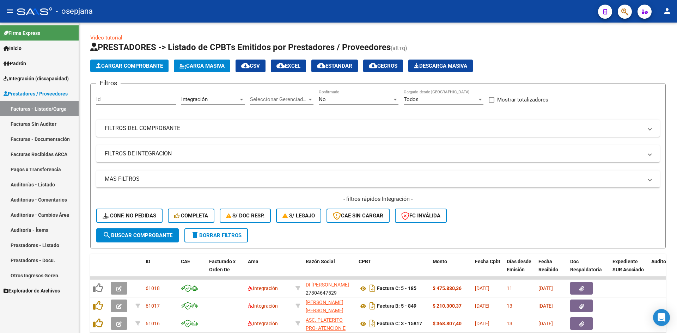  Describe the element at coordinates (520, 270) in the screenshot. I see `datatable-header-cell: Días desde Emisión` at that location.